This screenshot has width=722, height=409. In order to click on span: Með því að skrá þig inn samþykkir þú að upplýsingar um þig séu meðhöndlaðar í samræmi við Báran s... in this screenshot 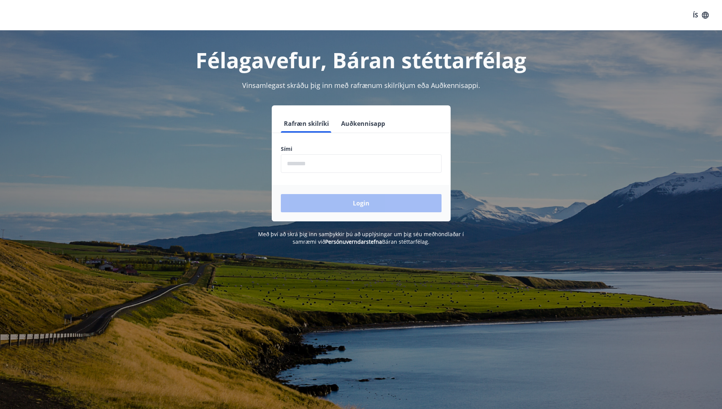, I will do `click(361, 238)`.